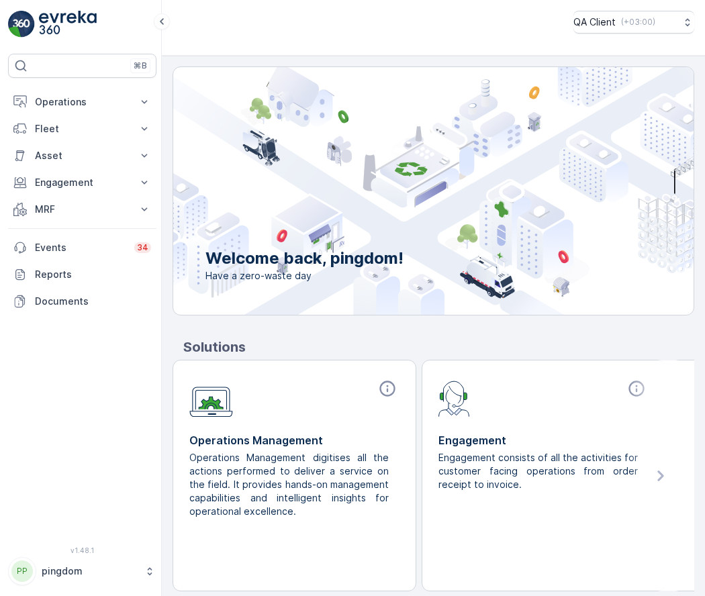  I want to click on a: Events34, so click(82, 248).